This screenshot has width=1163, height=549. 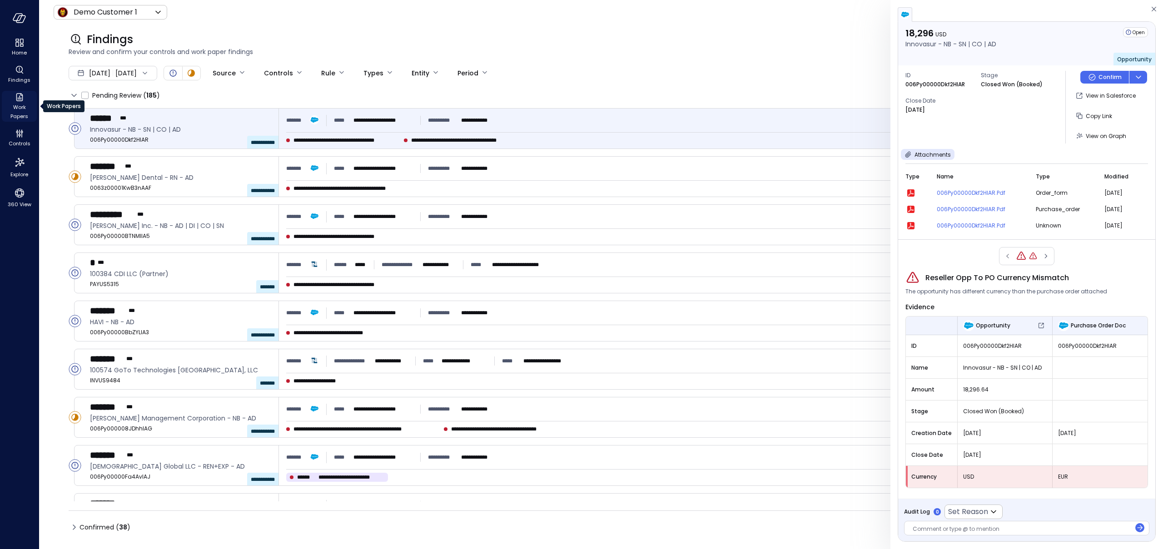 I want to click on div: Findings, so click(x=19, y=75).